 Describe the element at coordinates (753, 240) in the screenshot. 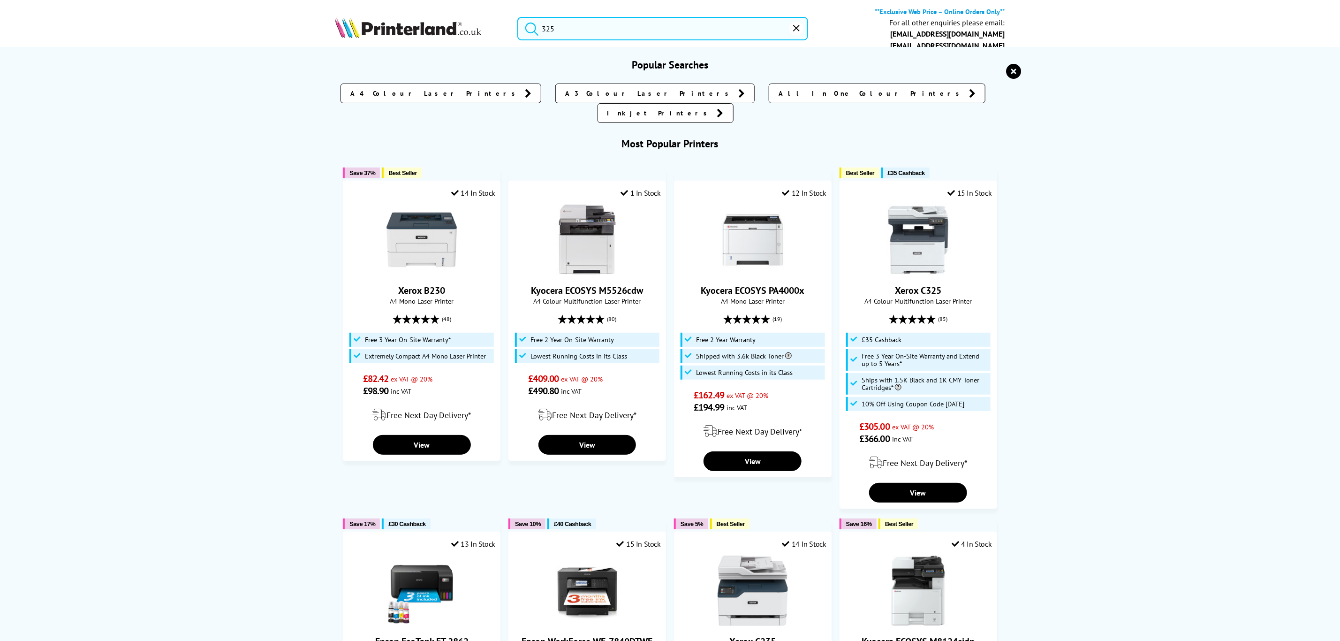

I see `img: Kyocera ECOSYS PA4000x` at that location.